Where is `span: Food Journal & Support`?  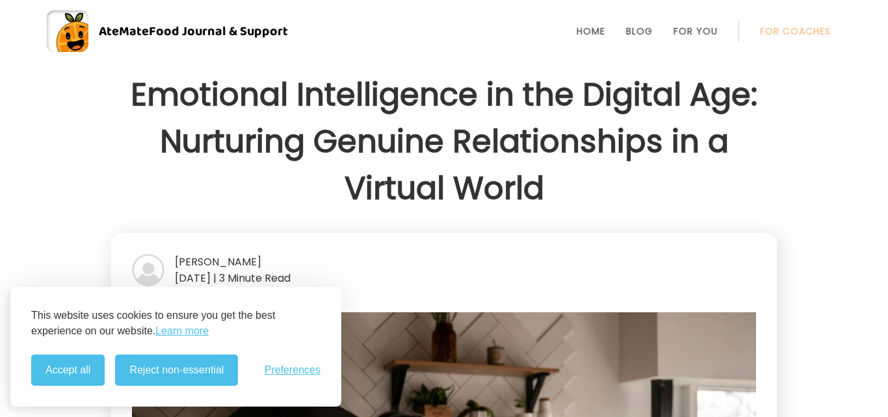
span: Food Journal & Support is located at coordinates (218, 31).